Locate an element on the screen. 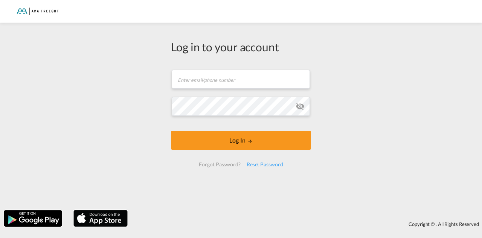  md-icon: icon-eye-off is located at coordinates (300, 106).